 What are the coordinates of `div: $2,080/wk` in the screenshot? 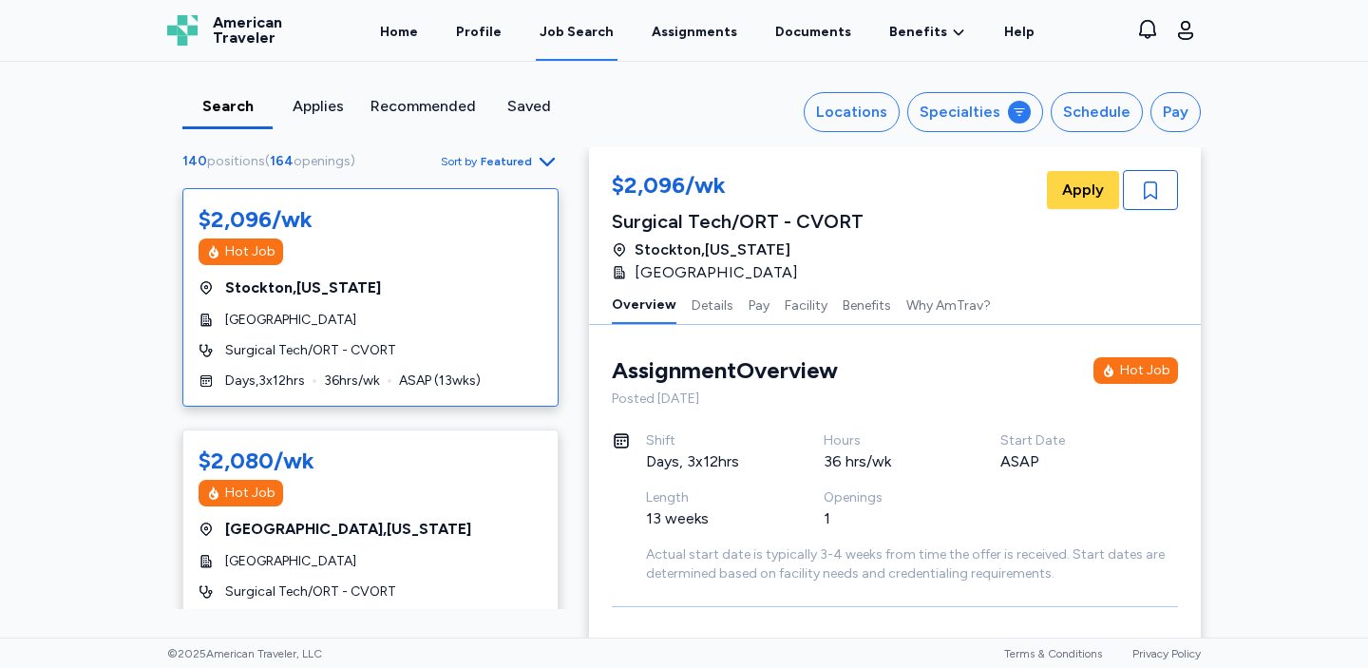 It's located at (257, 461).